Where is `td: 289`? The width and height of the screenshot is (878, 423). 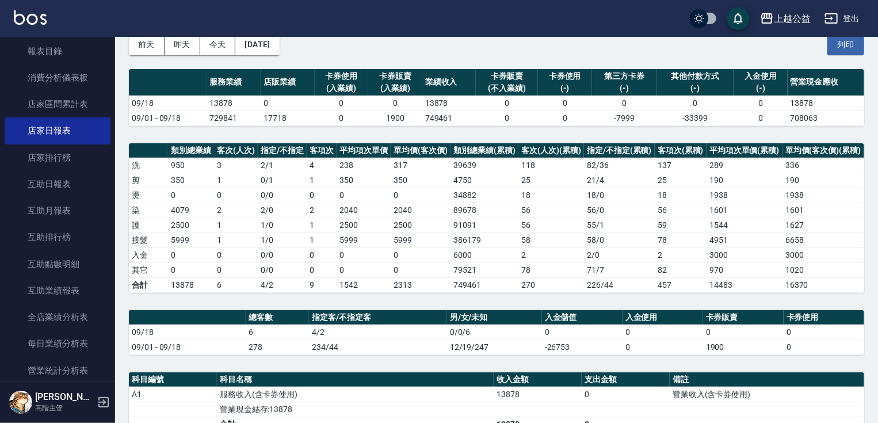
td: 289 is located at coordinates (745, 165).